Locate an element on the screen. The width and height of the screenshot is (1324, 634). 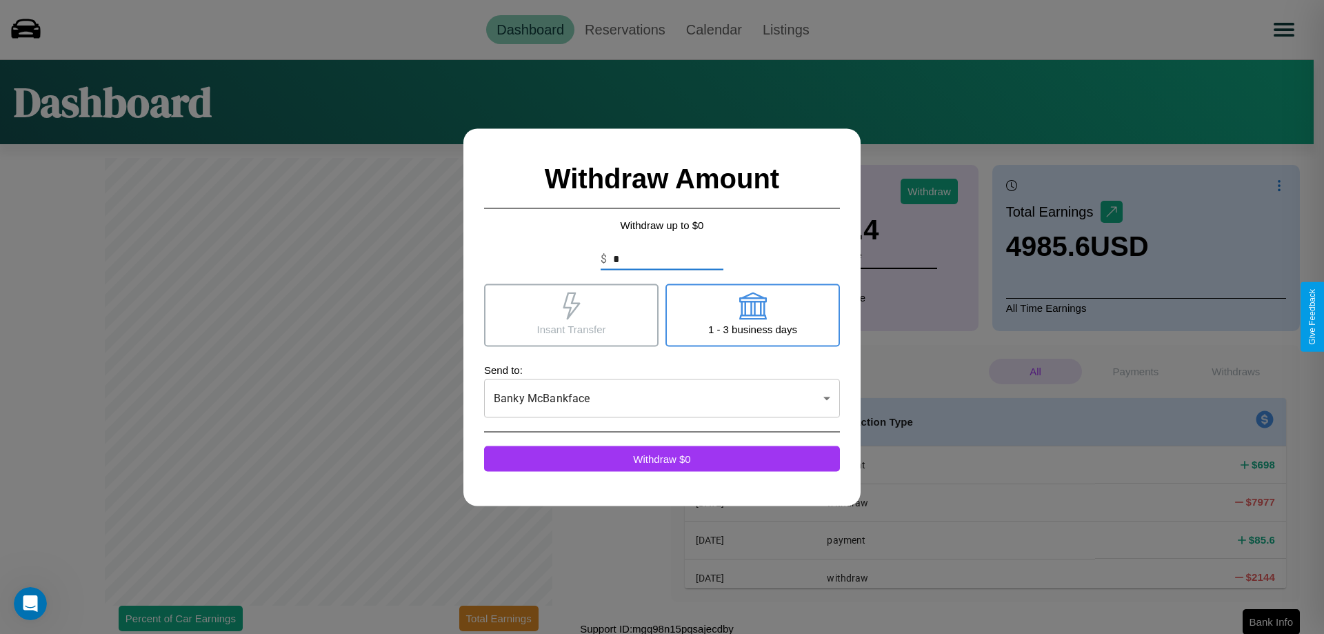
p: Send to: is located at coordinates (662, 369).